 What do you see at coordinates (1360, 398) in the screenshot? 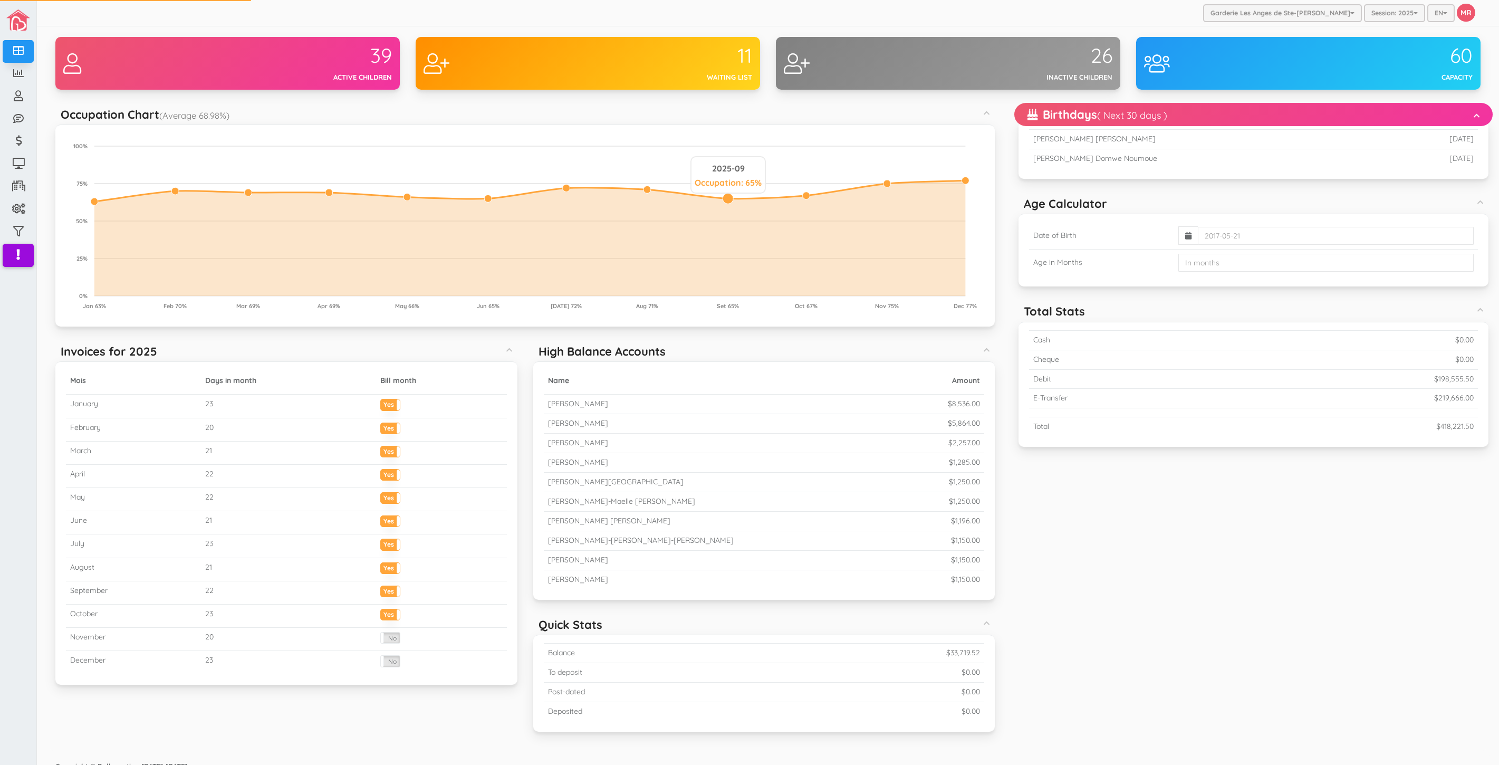
I see `td: $219,666.00` at bounding box center [1360, 398].